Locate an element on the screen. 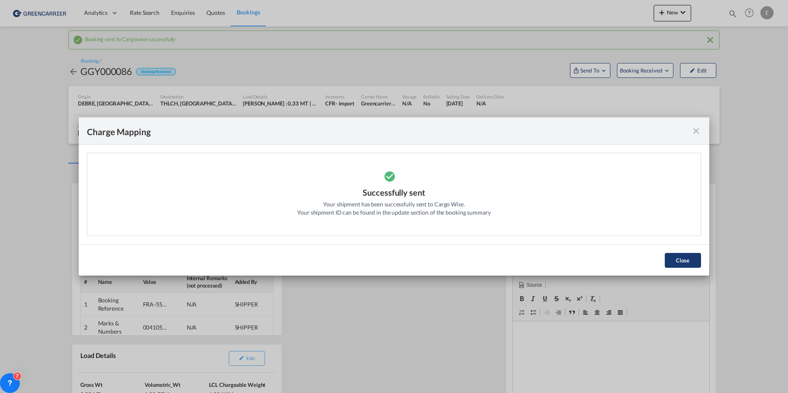 The width and height of the screenshot is (788, 393). button: Close is located at coordinates (683, 260).